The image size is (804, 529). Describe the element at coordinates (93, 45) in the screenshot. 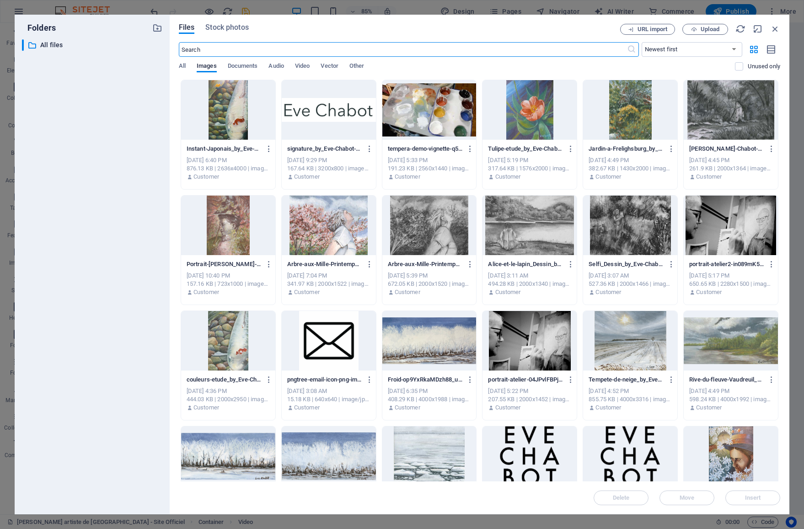

I see `p: All files` at that location.